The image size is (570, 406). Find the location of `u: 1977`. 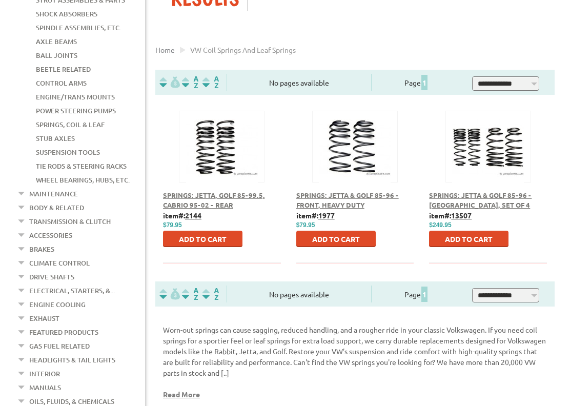

u: 1977 is located at coordinates (327, 215).